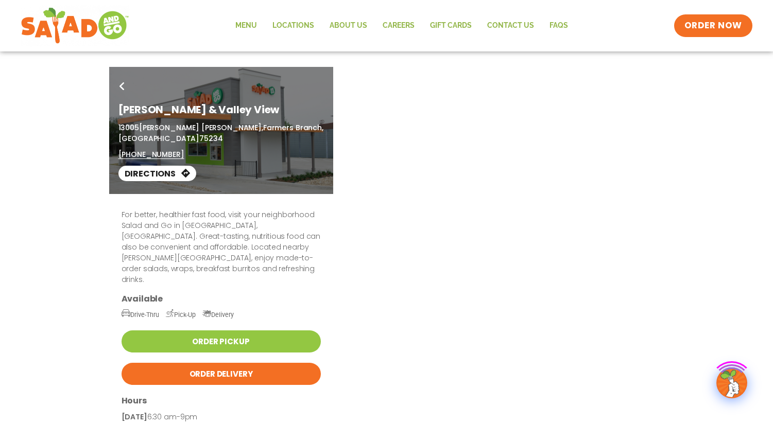  Describe the element at coordinates (402, 26) in the screenshot. I see `nav: Menu` at that location.